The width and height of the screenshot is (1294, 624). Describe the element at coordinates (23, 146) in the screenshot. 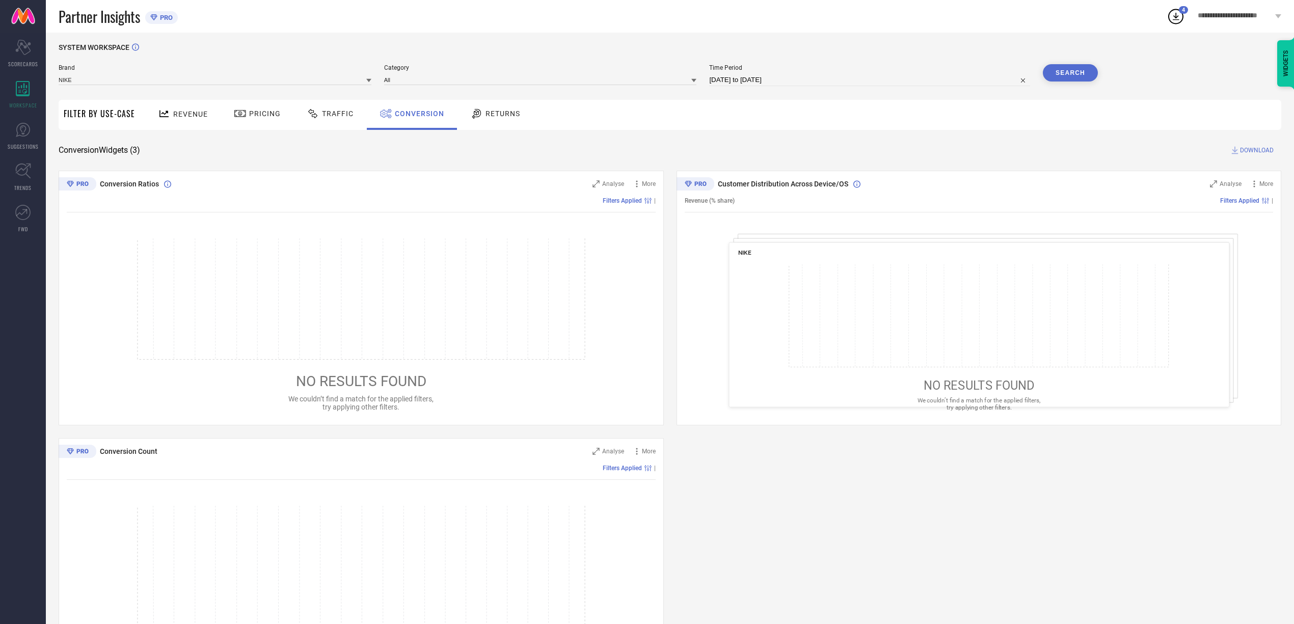

I see `span: SUGGESTIONS` at that location.